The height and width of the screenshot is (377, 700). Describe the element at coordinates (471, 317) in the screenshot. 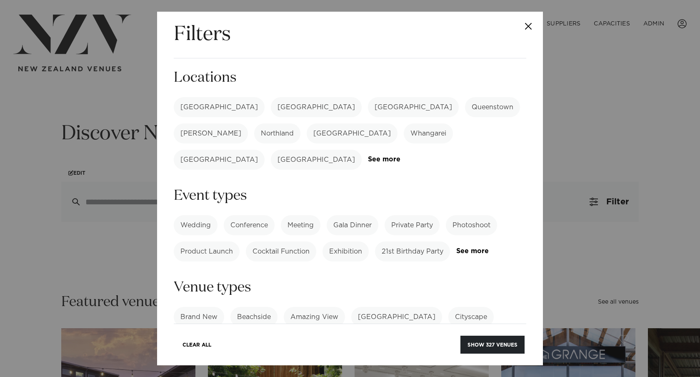

I see `label: Cityscape` at that location.